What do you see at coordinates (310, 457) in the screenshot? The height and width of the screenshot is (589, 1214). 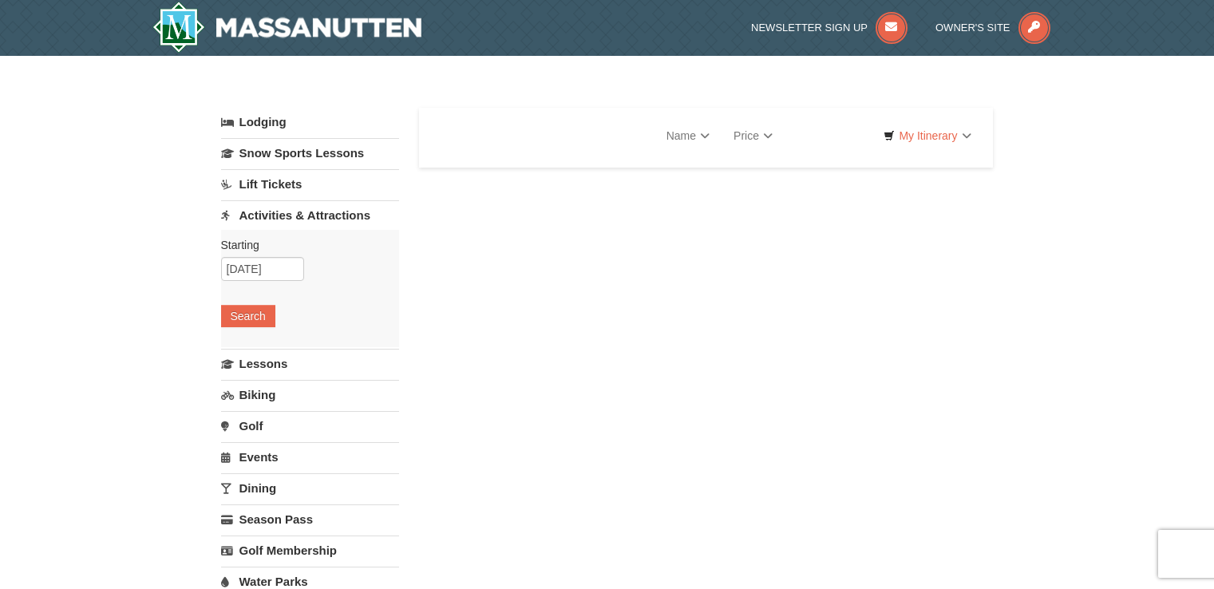 I see `a: Events` at bounding box center [310, 457].